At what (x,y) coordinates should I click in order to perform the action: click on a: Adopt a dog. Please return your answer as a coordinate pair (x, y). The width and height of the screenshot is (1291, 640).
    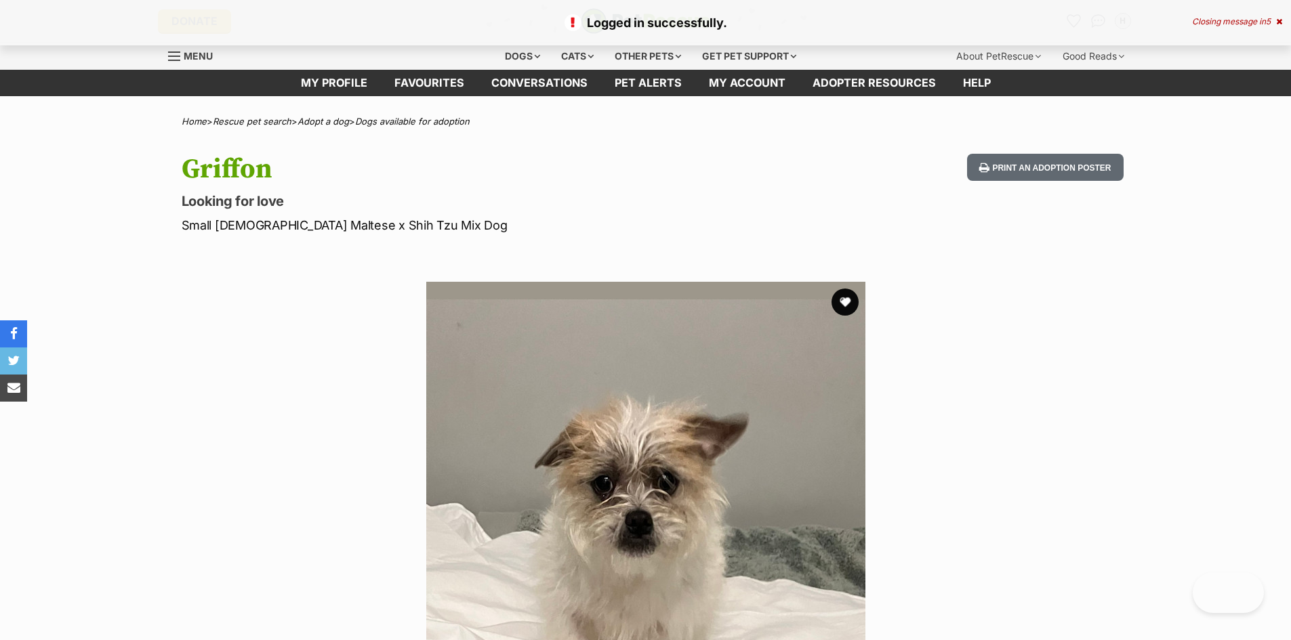
    Looking at the image, I should click on (323, 121).